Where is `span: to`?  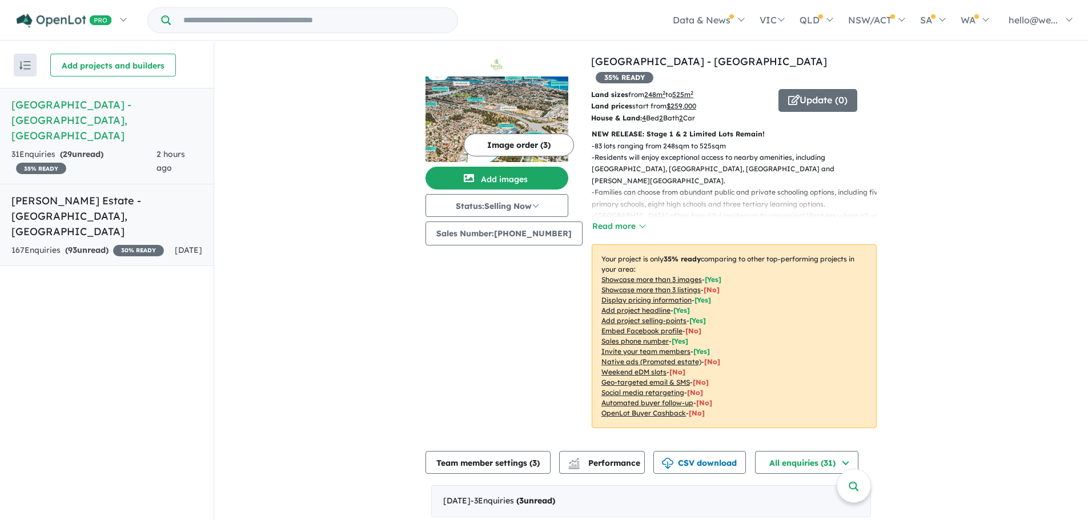
span: to is located at coordinates (679, 94).